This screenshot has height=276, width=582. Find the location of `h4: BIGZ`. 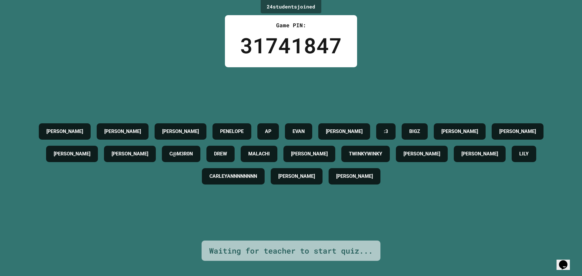

h4: BIGZ is located at coordinates (414, 131).